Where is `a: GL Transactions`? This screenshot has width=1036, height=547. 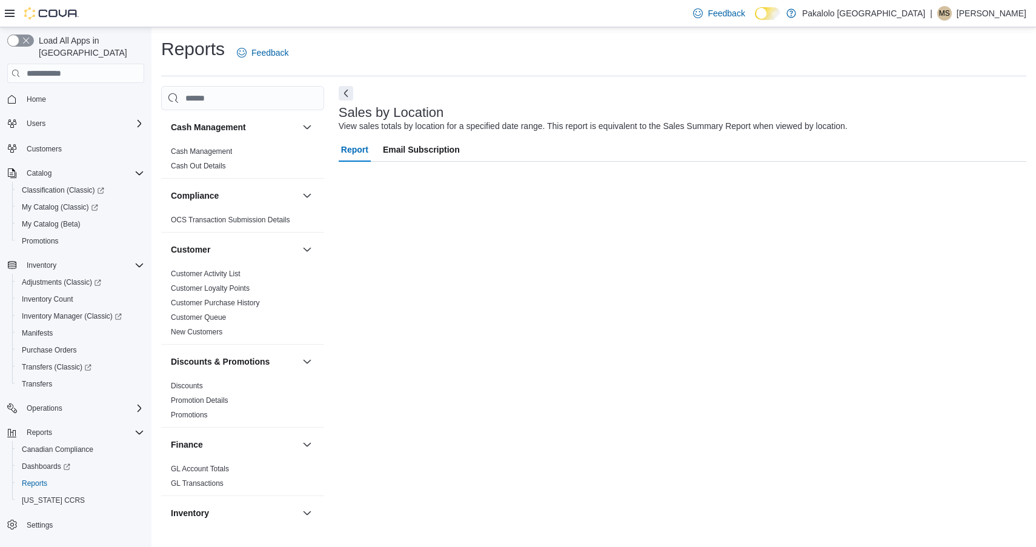 a: GL Transactions is located at coordinates (197, 483).